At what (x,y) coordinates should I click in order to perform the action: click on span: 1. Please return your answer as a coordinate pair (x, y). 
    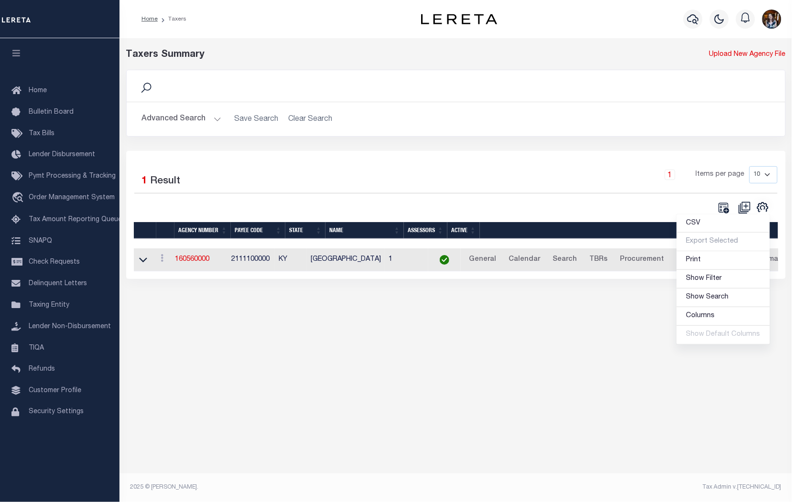
    Looking at the image, I should click on (145, 181).